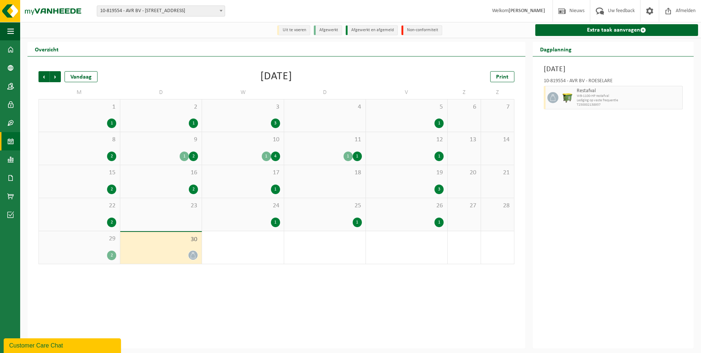  What do you see at coordinates (407, 206) in the screenshot?
I see `span: 26` at bounding box center [407, 206].